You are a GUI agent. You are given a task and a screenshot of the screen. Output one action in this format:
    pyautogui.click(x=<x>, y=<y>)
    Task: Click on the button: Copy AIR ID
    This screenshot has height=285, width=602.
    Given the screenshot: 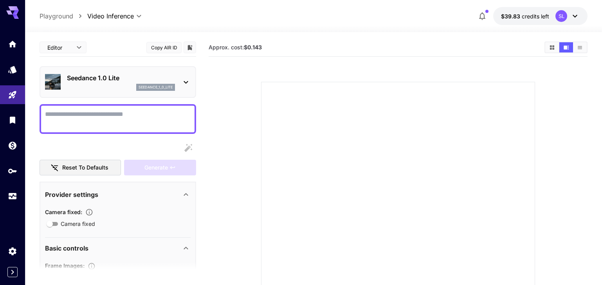 What is the action you would take?
    pyautogui.click(x=164, y=47)
    